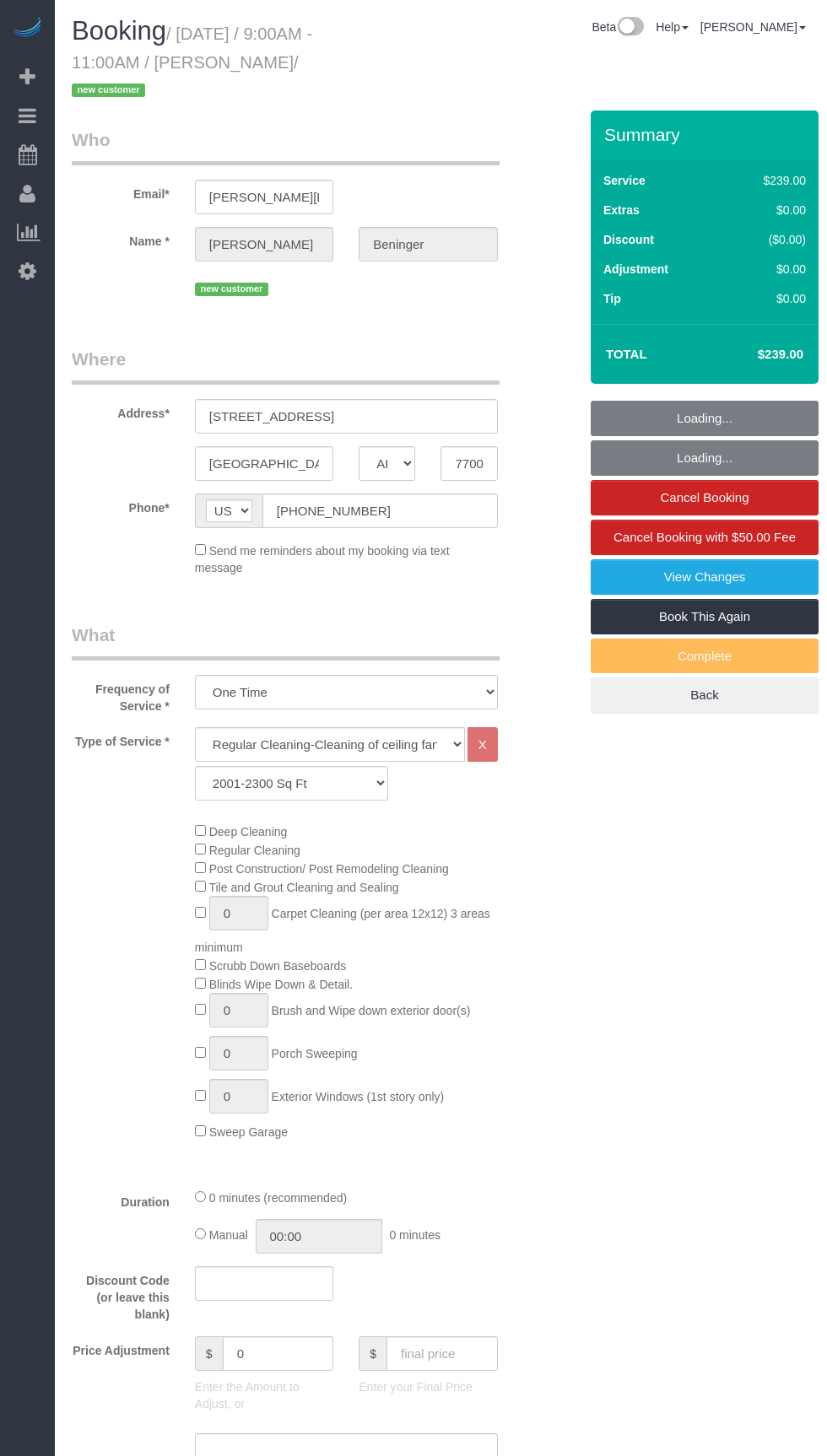 Image resolution: width=827 pixels, height=1456 pixels. Describe the element at coordinates (625, 181) in the screenshot. I see `label: Service` at that location.